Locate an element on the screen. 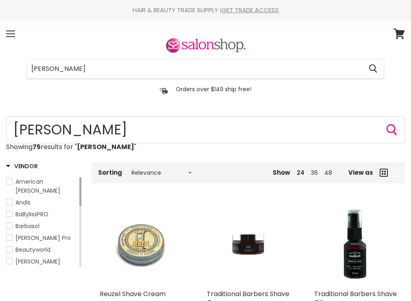 This screenshot has width=411, height=301. a: De Lorenzo is located at coordinates (42, 261).